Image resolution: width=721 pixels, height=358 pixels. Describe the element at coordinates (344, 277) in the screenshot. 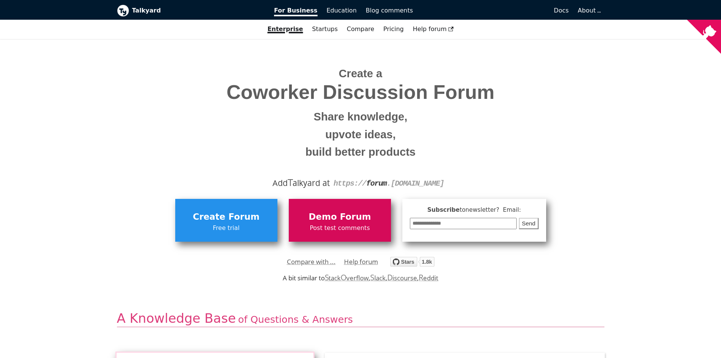

I see `span: O` at that location.